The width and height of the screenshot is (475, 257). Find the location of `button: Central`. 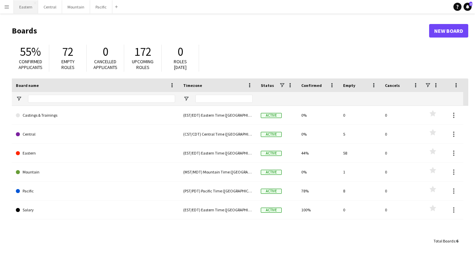

button: Central is located at coordinates (50, 7).